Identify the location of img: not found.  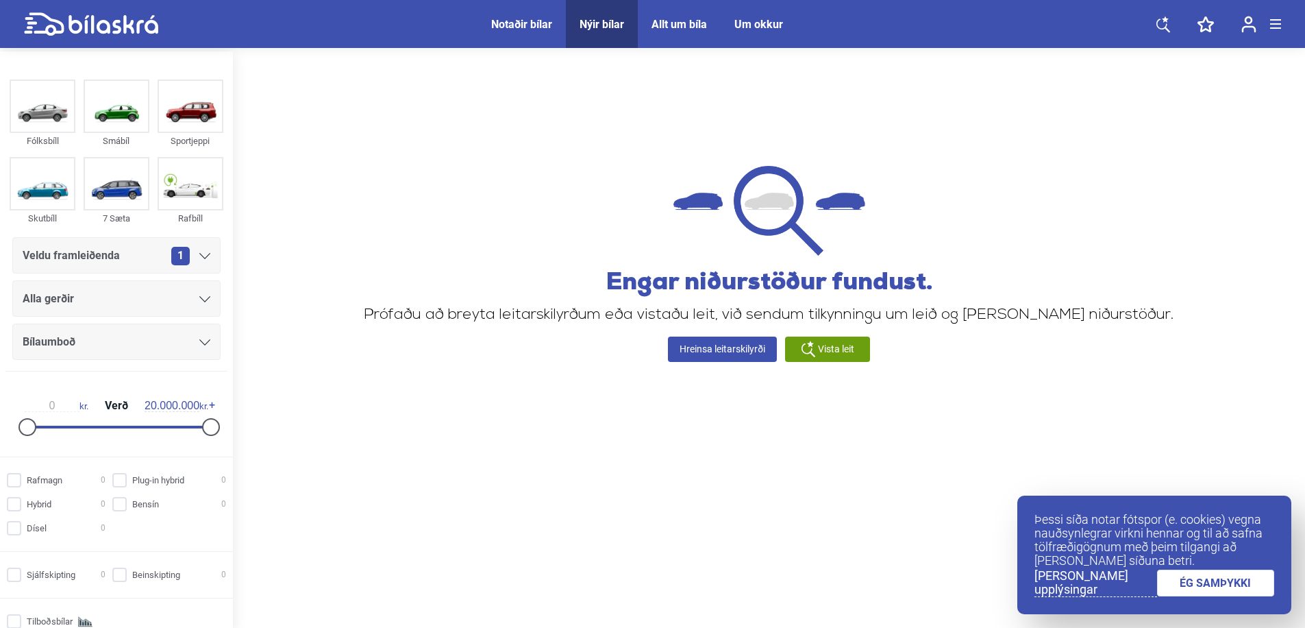
(769, 210).